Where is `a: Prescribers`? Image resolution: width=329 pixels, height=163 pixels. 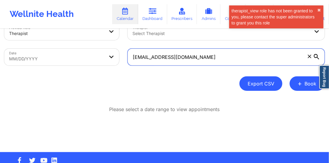
a: Prescribers is located at coordinates (182, 14).